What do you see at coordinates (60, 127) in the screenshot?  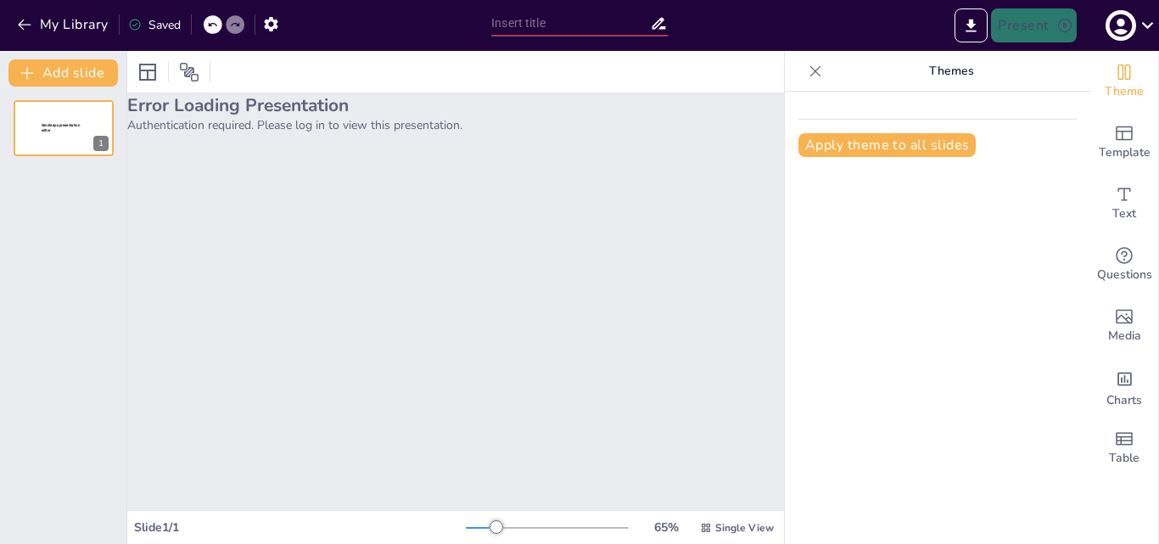 I see `span: Sendsteps presentation editor` at bounding box center [60, 127].